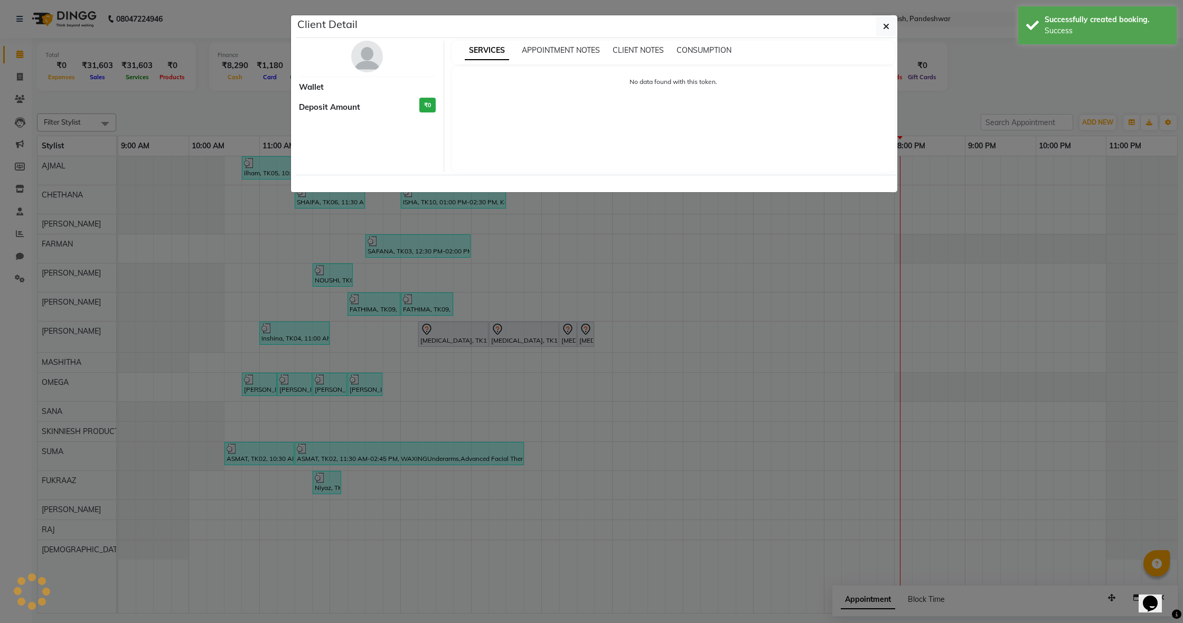  Describe the element at coordinates (704, 50) in the screenshot. I see `span: CONSUMPTION` at that location.